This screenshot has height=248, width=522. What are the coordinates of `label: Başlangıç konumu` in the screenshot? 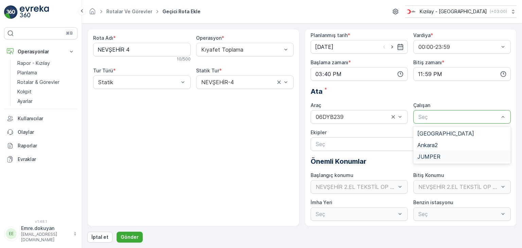 It's located at (332, 175).